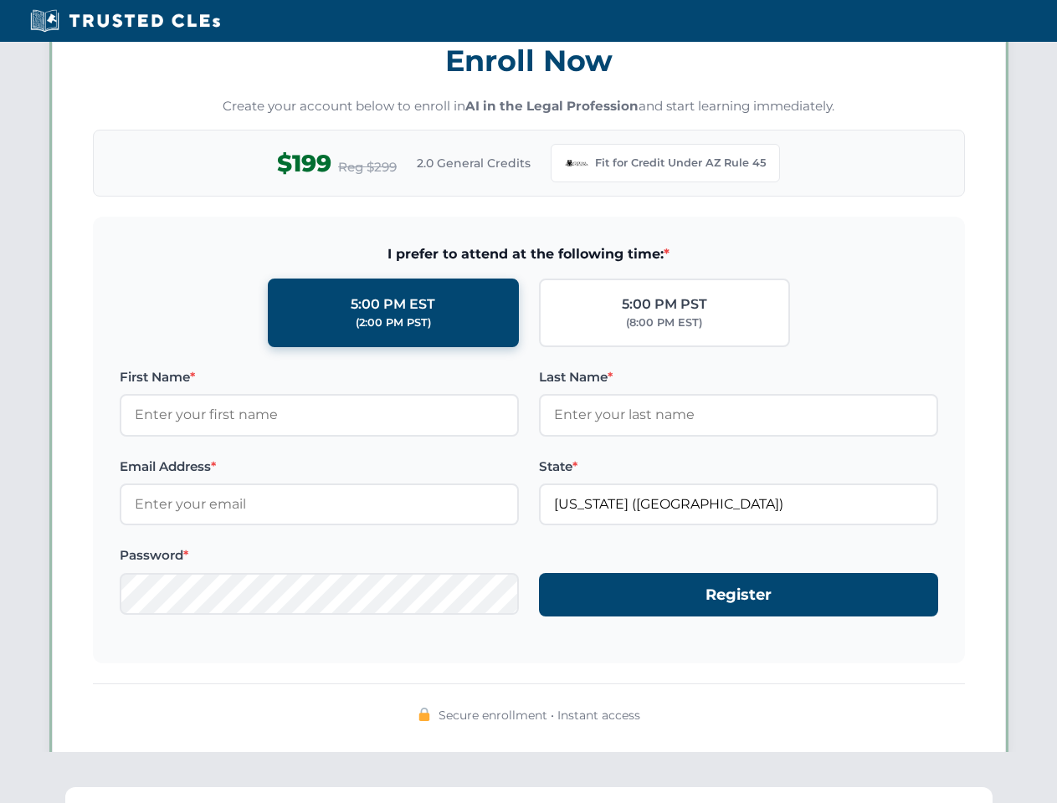 Image resolution: width=1057 pixels, height=803 pixels. Describe the element at coordinates (393, 323) in the screenshot. I see `div: (2:00 PM PST)` at that location.